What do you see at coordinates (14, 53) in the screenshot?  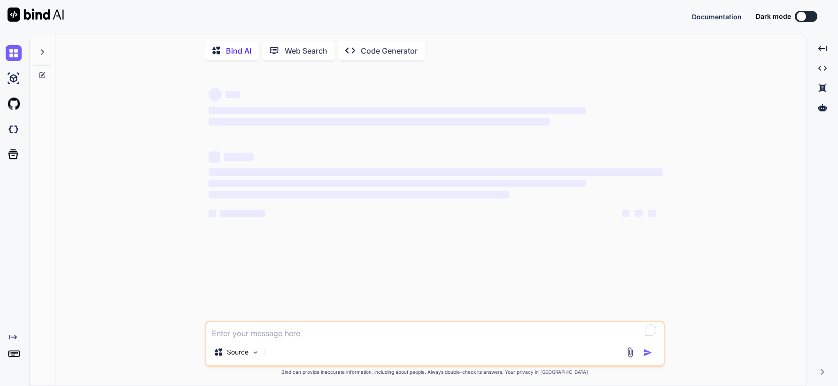 I see `img: chat` at bounding box center [14, 53].